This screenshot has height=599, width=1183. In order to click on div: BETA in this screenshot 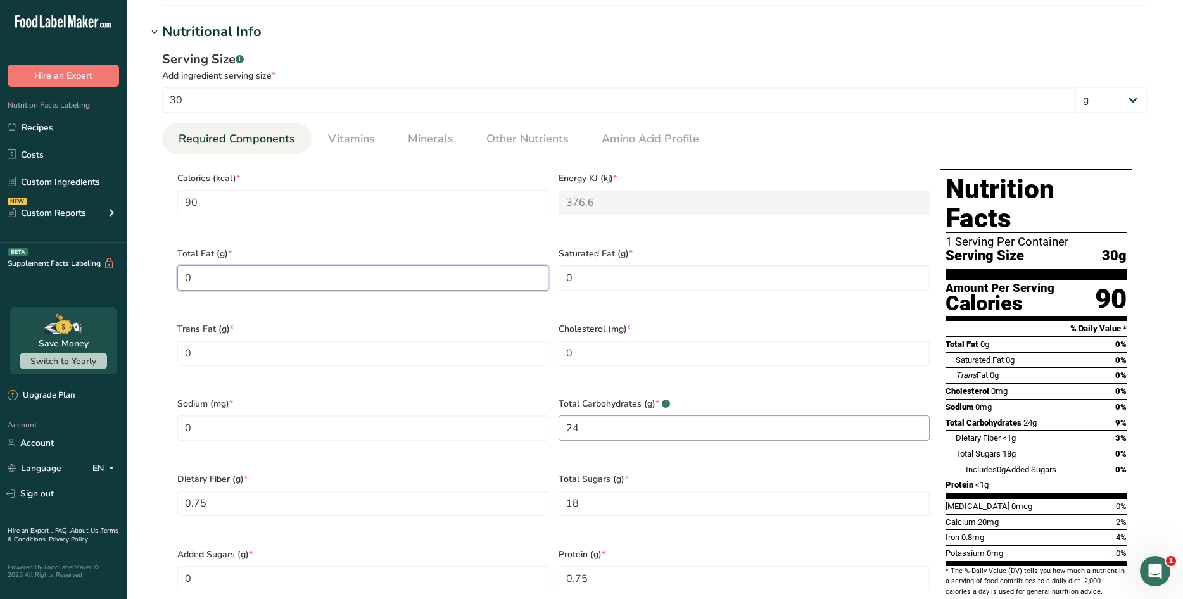, I will do `click(18, 252)`.